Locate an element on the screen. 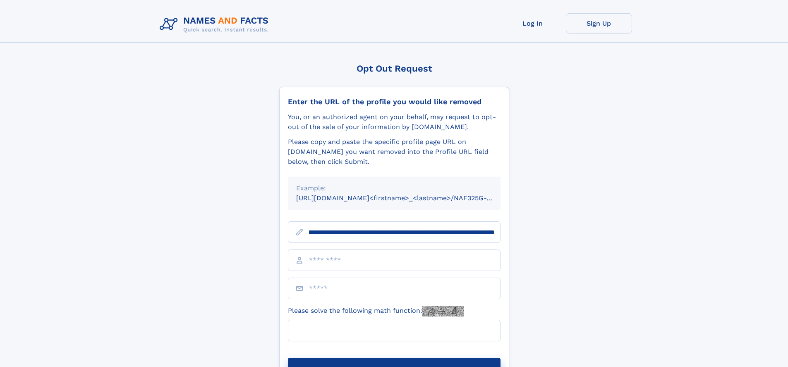 The height and width of the screenshot is (367, 788). a: Sign Up is located at coordinates (599, 23).